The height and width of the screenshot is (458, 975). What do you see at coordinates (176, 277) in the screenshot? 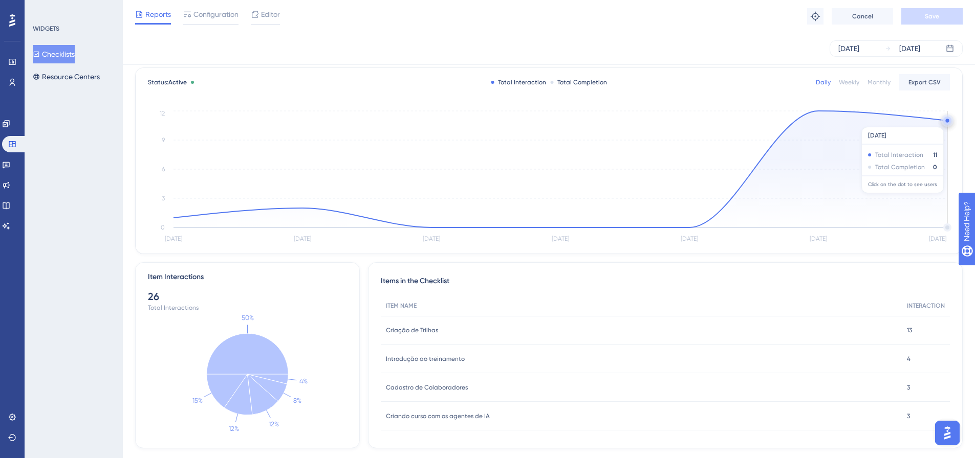
I see `div: Item Interactions` at bounding box center [176, 277].